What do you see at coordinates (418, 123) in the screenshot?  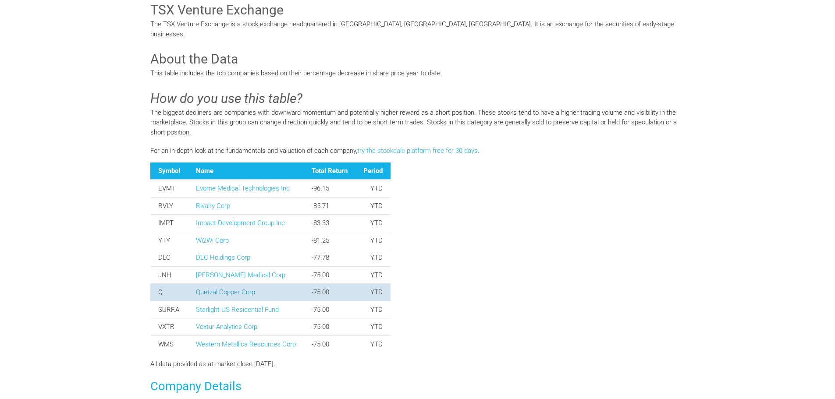 I see `p: The biggest decliners are companies with downward momentum and potentially higher reward as a sho...` at bounding box center [418, 123].